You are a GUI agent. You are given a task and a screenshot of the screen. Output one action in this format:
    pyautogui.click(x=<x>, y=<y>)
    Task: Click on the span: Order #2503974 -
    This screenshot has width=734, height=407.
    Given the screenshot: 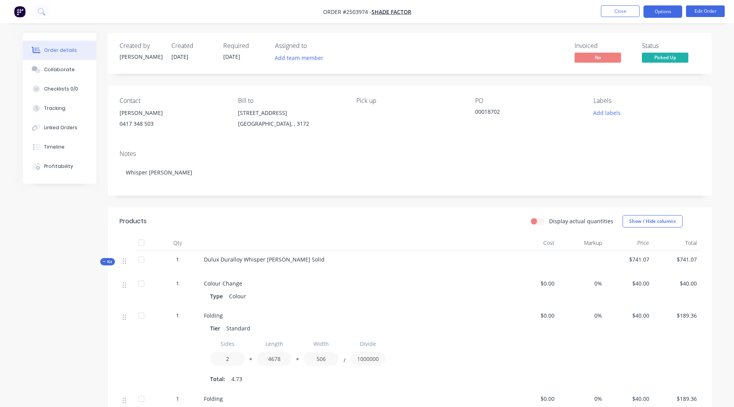 What is the action you would take?
    pyautogui.click(x=347, y=12)
    